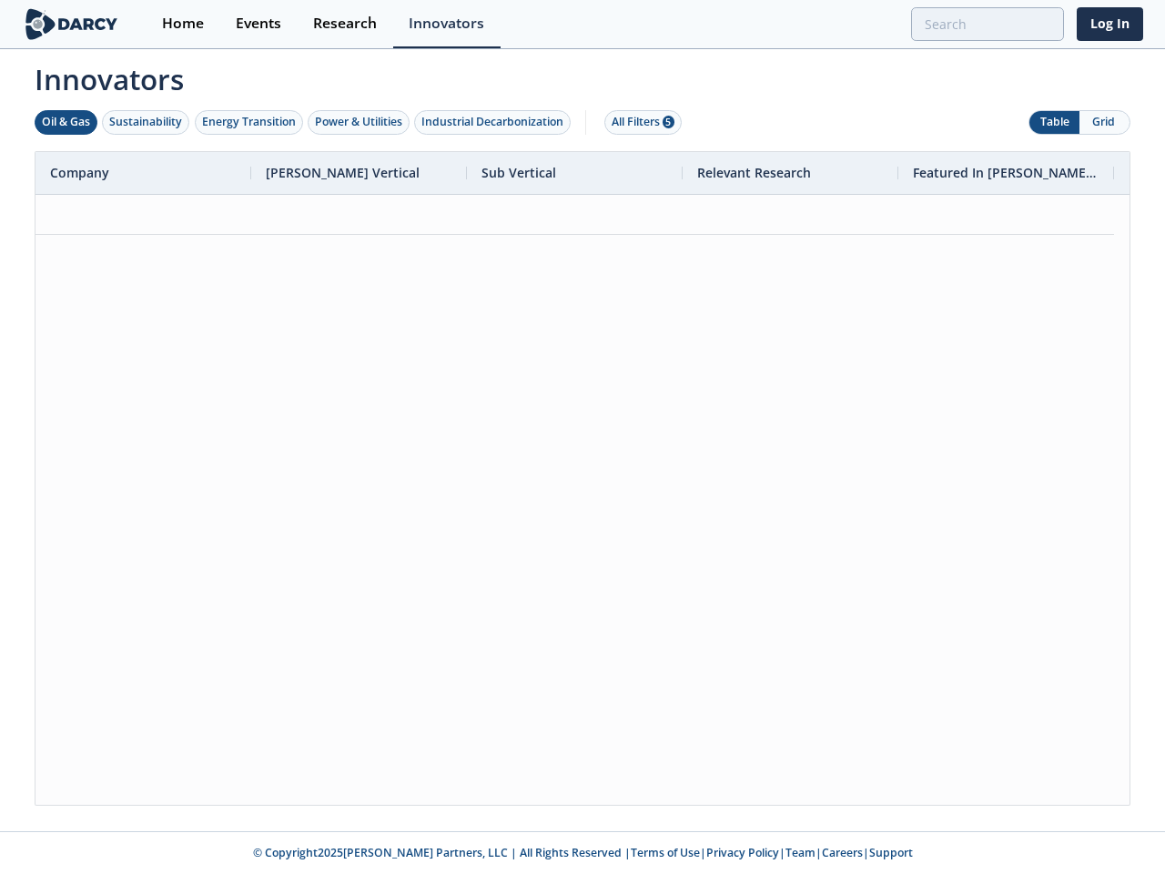 The image size is (1165, 874). Describe the element at coordinates (259, 24) in the screenshot. I see `div: Events` at that location.